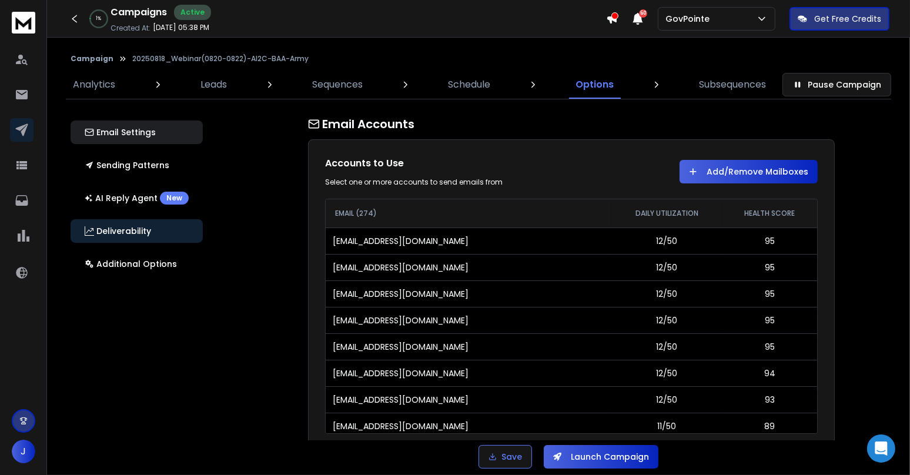 The width and height of the screenshot is (910, 475). Describe the element at coordinates (690, 19) in the screenshot. I see `p: GovPointe` at that location.